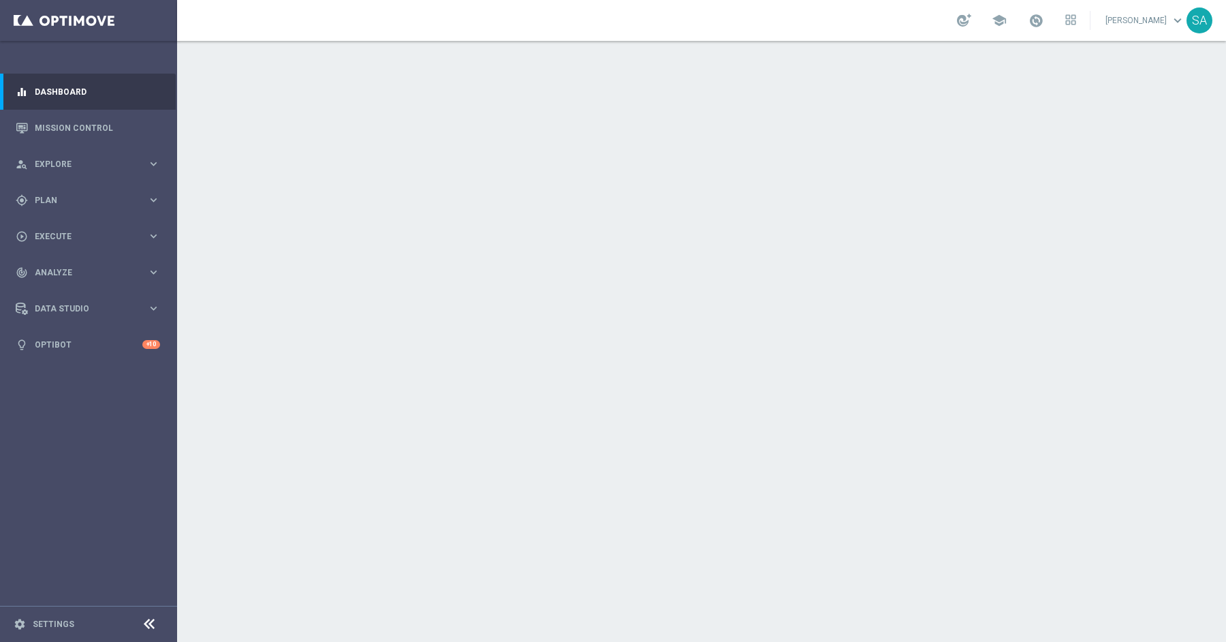  Describe the element at coordinates (53, 624) in the screenshot. I see `a: Settings` at that location.